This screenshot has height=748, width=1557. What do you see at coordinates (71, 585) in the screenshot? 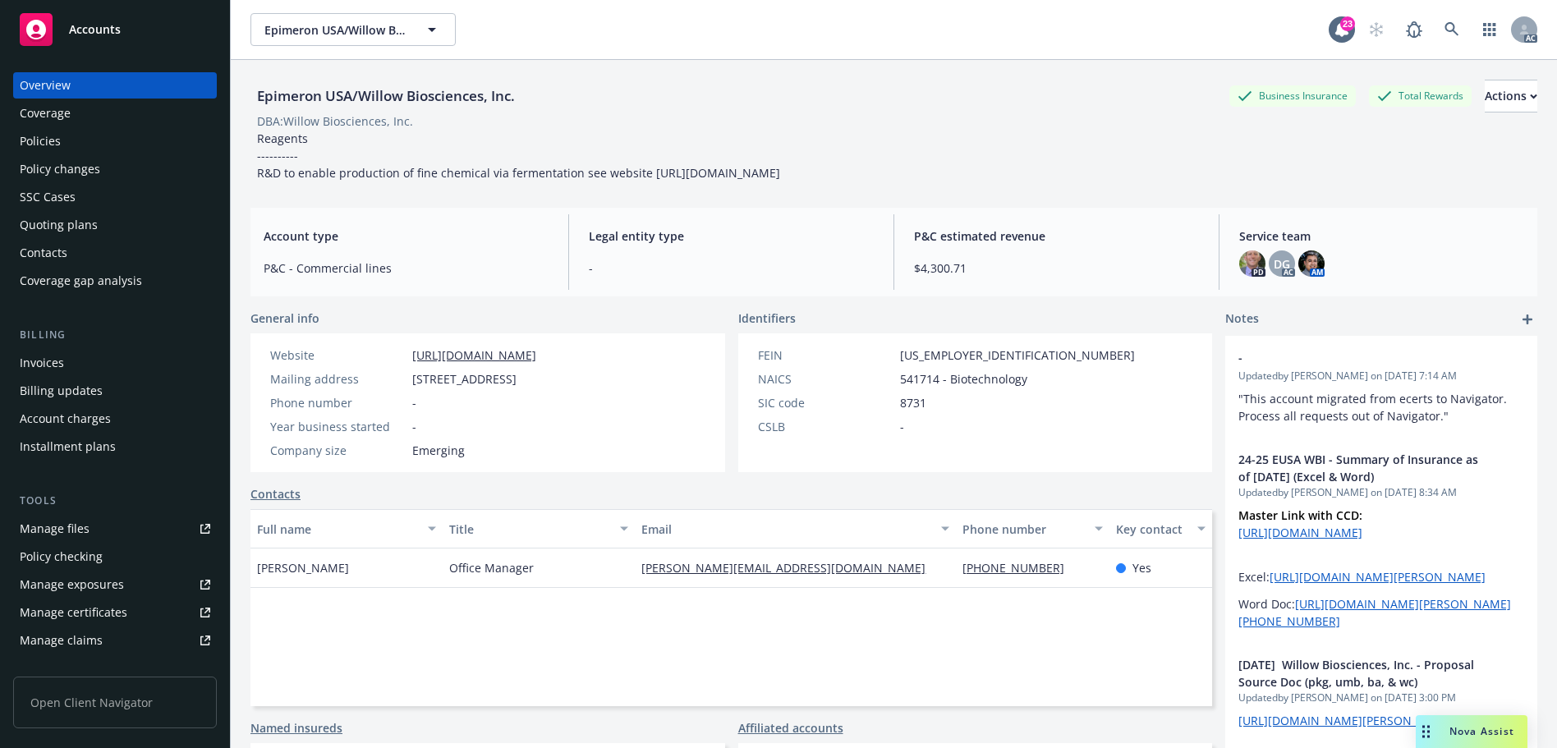
I see `div: Manage exposures` at bounding box center [71, 585].